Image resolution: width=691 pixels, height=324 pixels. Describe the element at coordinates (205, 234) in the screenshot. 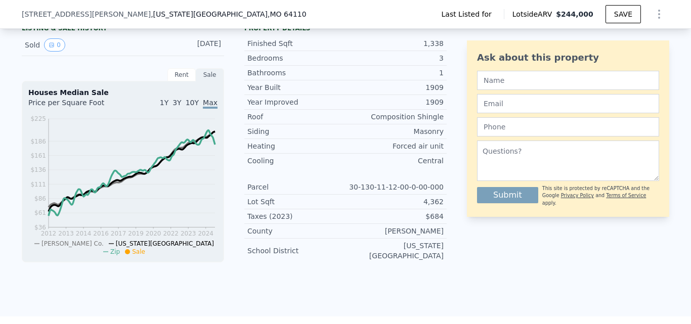

I see `tspan: 2024` at that location.